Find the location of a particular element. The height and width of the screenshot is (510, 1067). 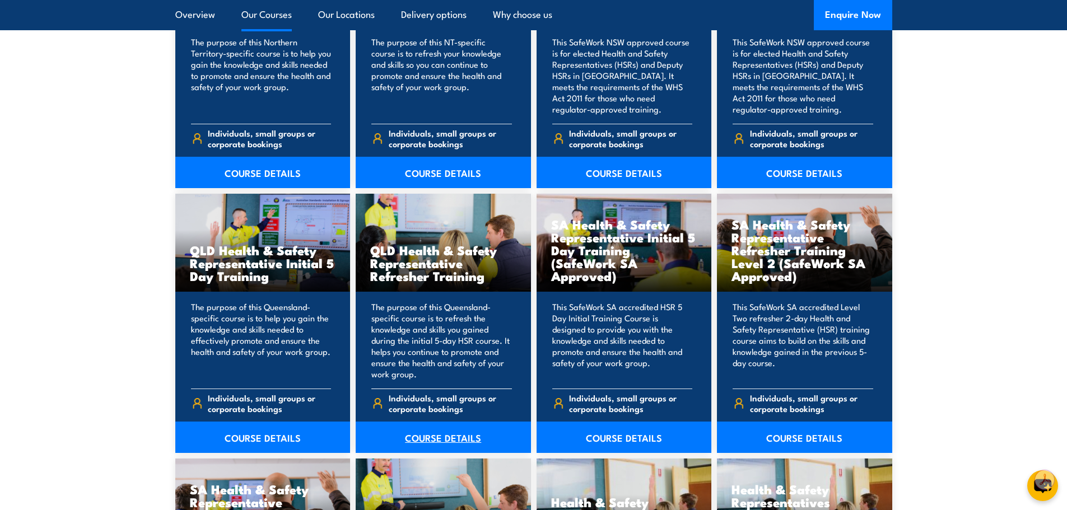

p: The purpose of this Queensland-specific course is to help you gain the knowledge and skills neede... is located at coordinates (261, 341).